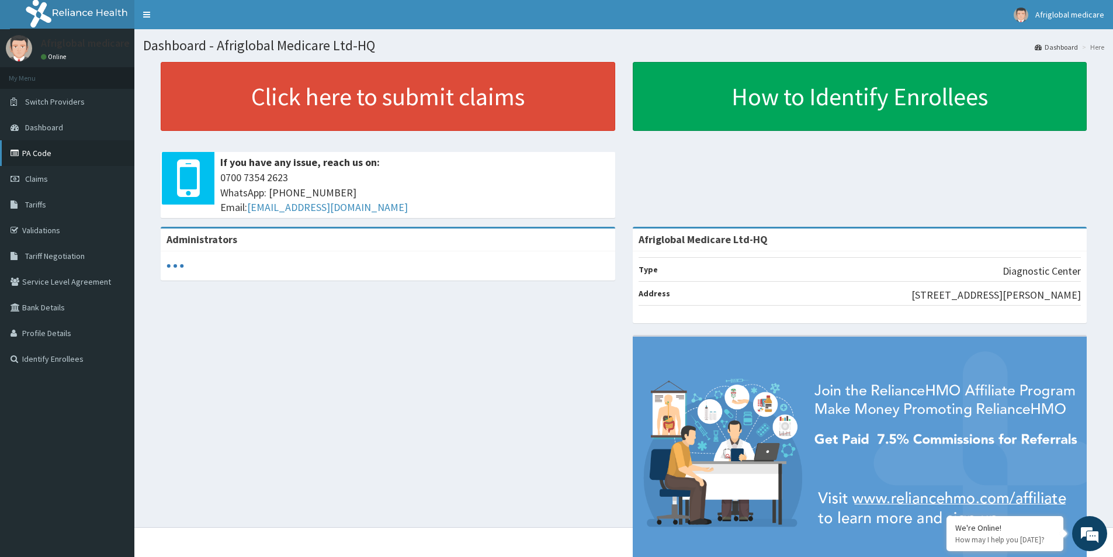 The height and width of the screenshot is (557, 1113). Describe the element at coordinates (55, 102) in the screenshot. I see `span: Switch Providers` at that location.